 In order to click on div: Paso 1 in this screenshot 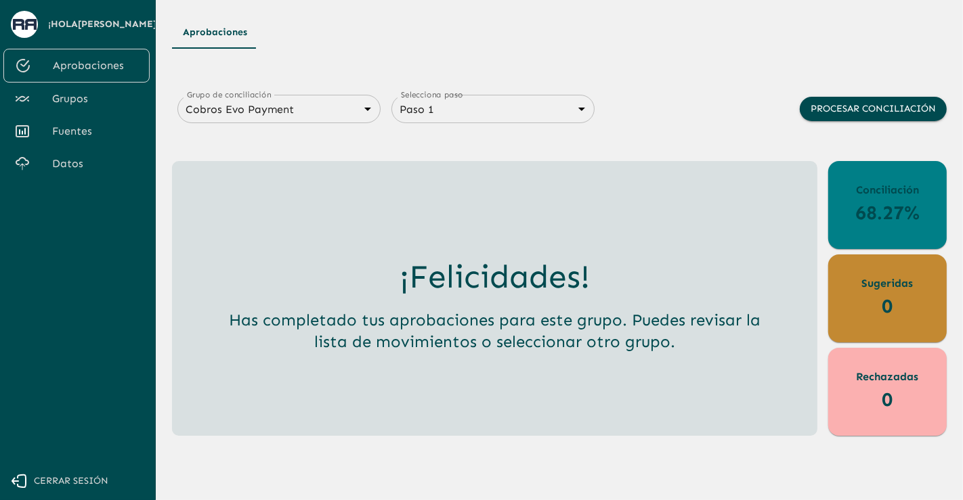, I will do `click(493, 109)`.